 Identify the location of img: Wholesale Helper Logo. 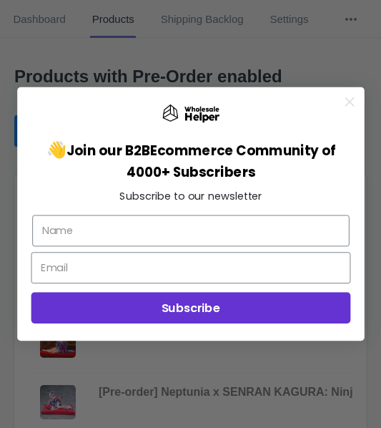
(190, 114).